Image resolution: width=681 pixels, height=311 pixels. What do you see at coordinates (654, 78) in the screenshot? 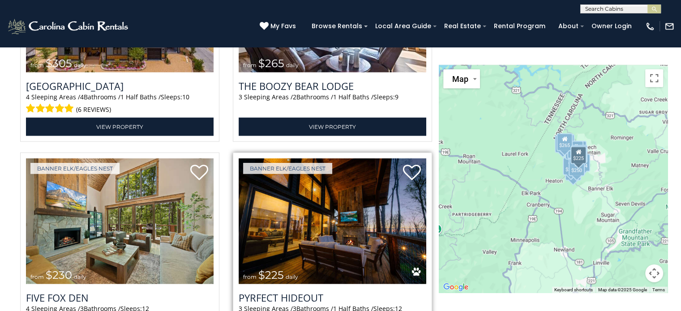
I see `button: Toggle fullscreen view` at bounding box center [654, 78].